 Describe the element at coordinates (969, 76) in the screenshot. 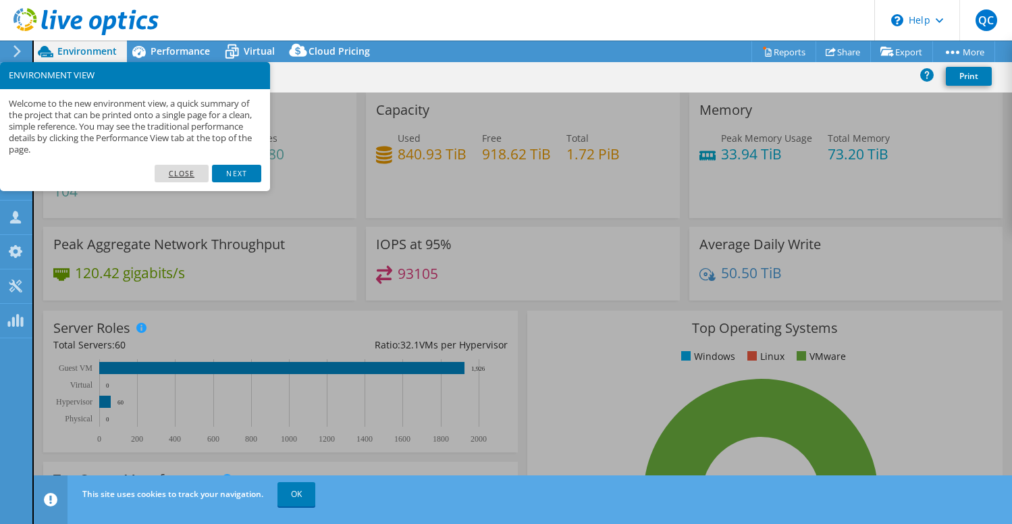

I see `a: Print` at that location.